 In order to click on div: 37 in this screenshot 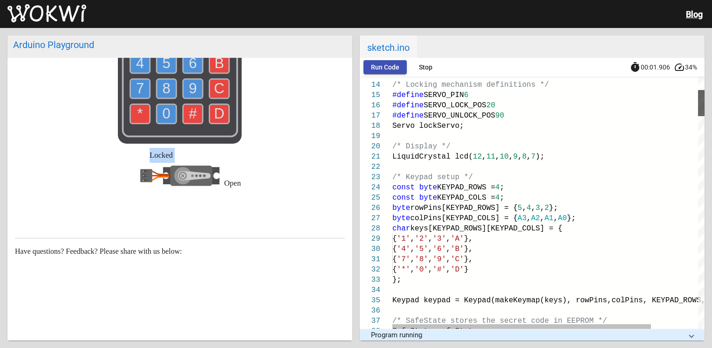, I will do `click(370, 321)`.